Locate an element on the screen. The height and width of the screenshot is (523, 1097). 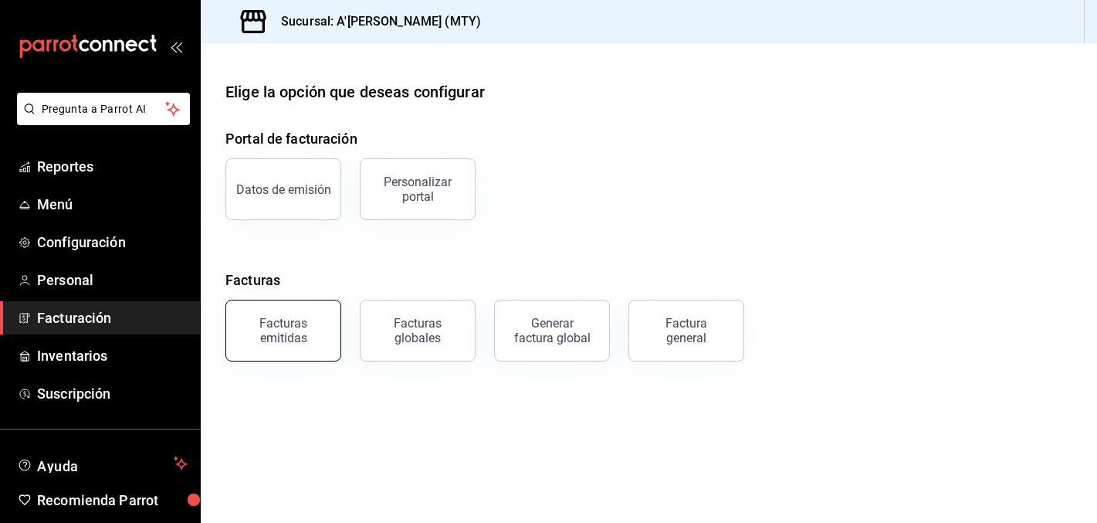
button: open_drawer_menu is located at coordinates (176, 46).